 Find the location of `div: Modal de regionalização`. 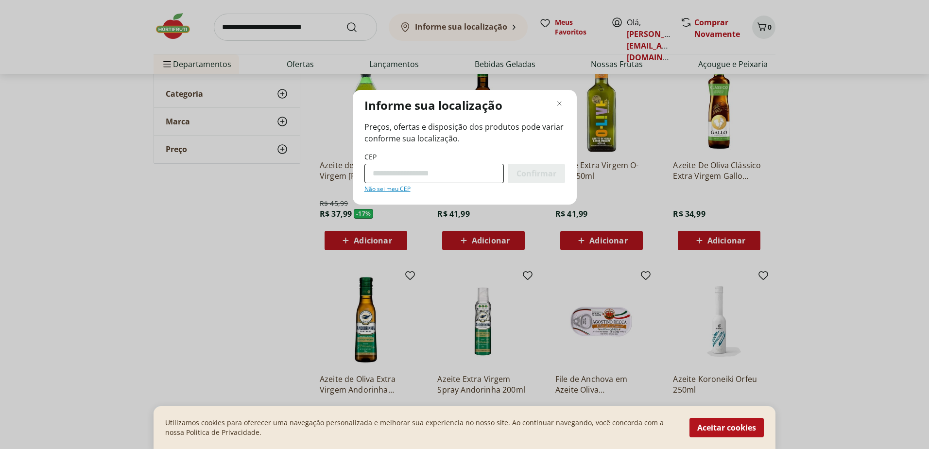

div: Modal de regionalização is located at coordinates (465, 147).